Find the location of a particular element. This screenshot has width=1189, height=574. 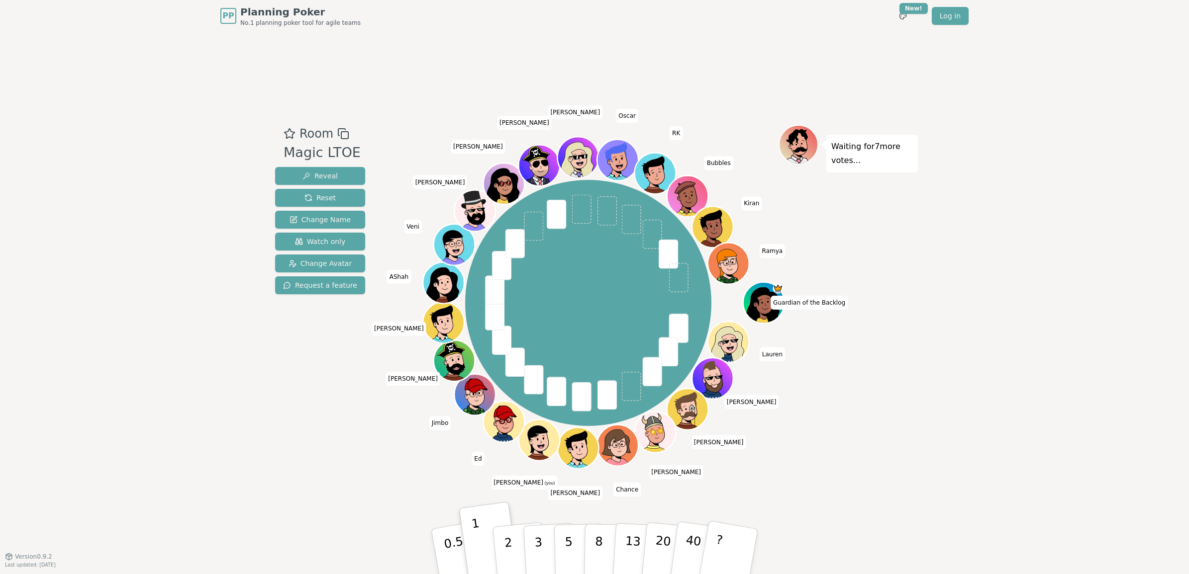

span: Reset is located at coordinates (320, 198).